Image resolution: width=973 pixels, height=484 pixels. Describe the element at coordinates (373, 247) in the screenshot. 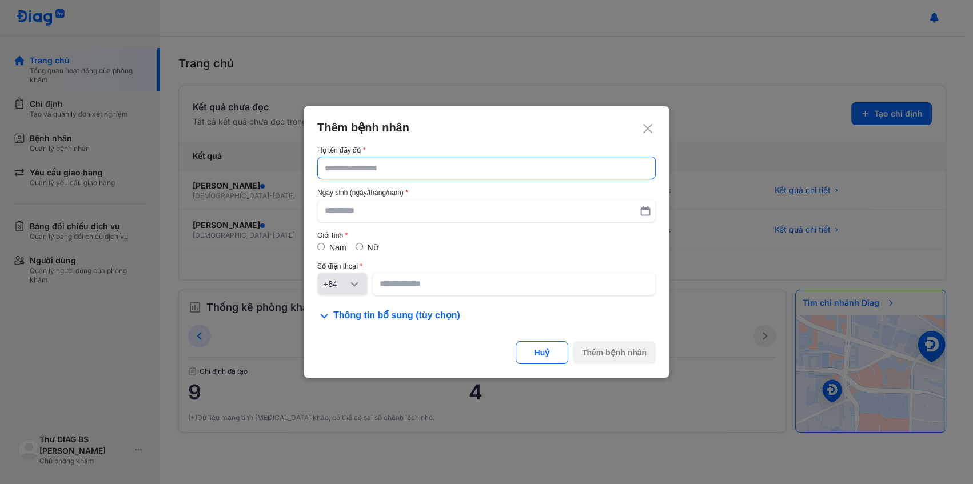

I see `label: Nữ` at that location.